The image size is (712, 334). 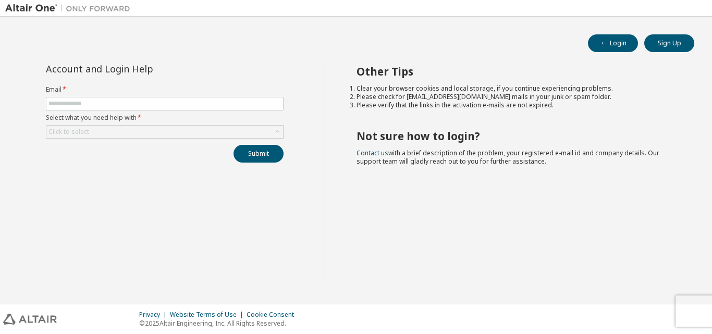 What do you see at coordinates (516, 71) in the screenshot?
I see `h2: Other Tips` at bounding box center [516, 71].